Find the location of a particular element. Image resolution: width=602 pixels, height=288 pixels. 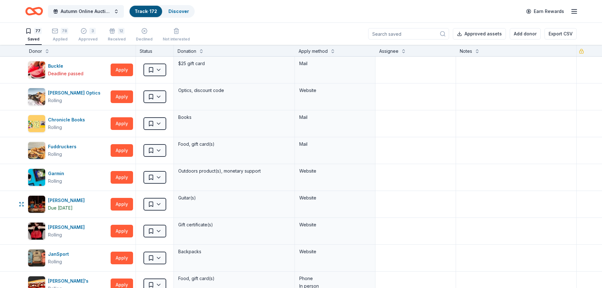

button: Track· 172Discover is located at coordinates (162, 11).